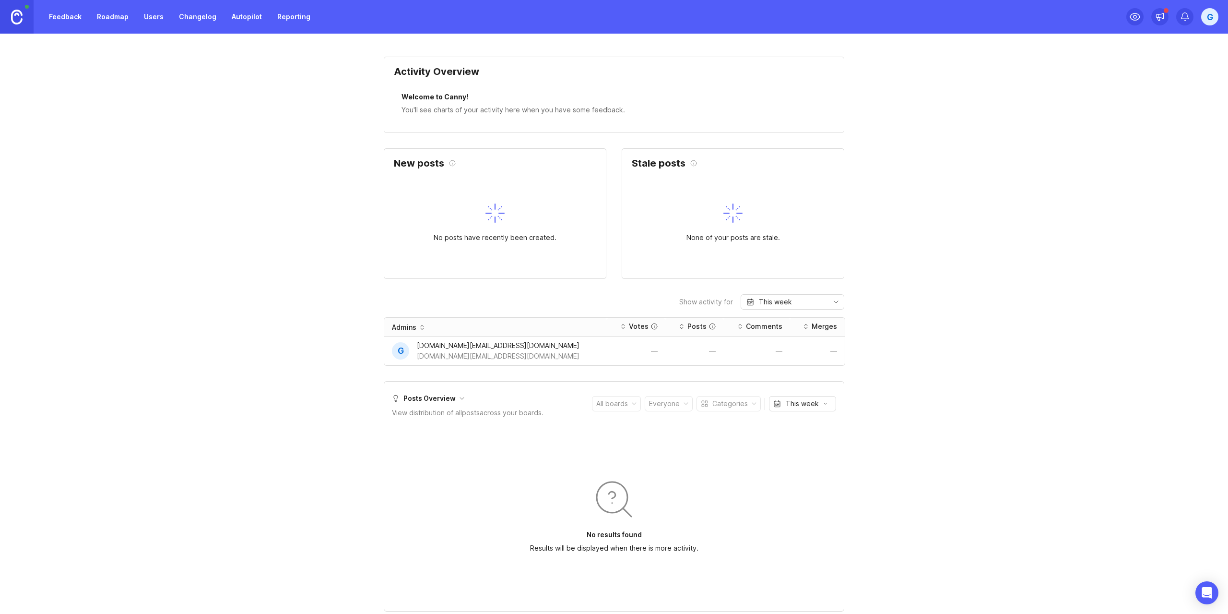 The width and height of the screenshot is (1228, 614). What do you see at coordinates (404, 327) in the screenshot?
I see `div: Admins` at bounding box center [404, 327].